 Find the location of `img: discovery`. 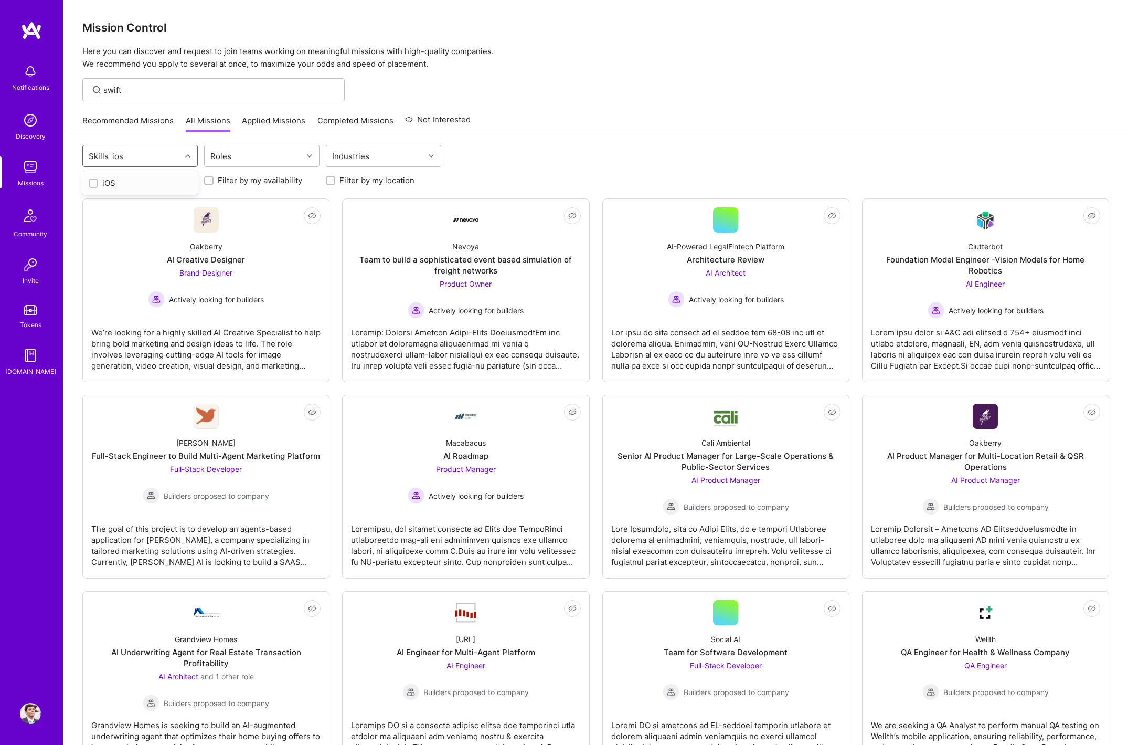

img: discovery is located at coordinates (30, 120).